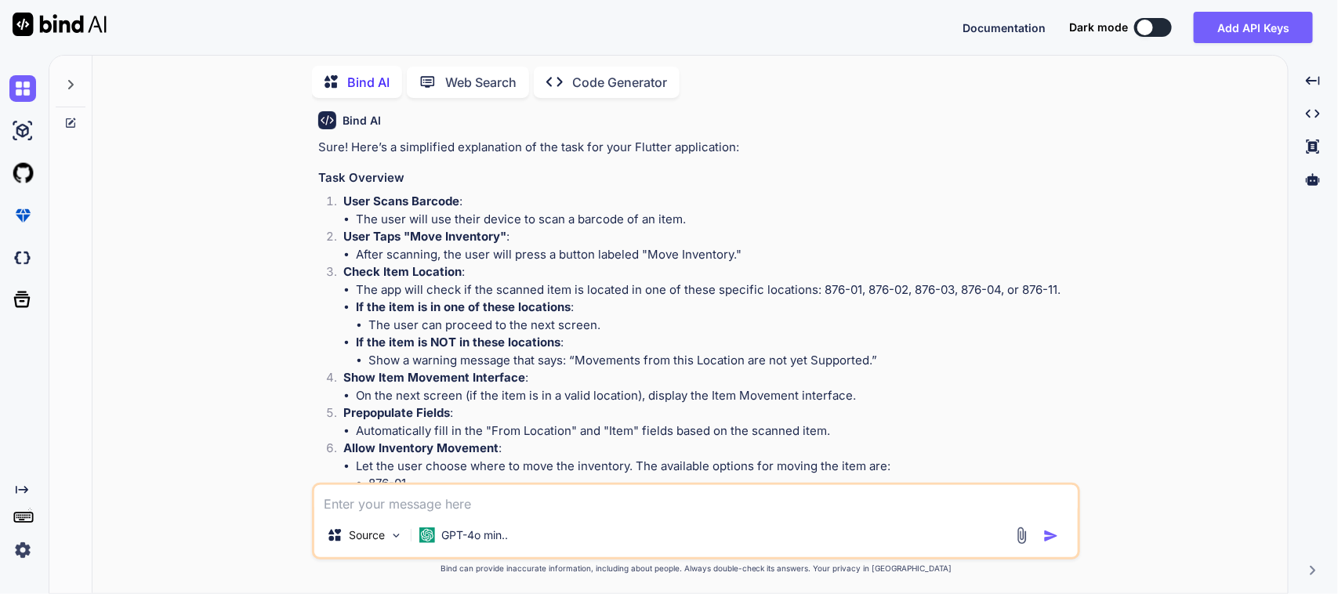  What do you see at coordinates (425, 236) in the screenshot?
I see `strong: User Taps "Move Inventory"` at bounding box center [425, 236].